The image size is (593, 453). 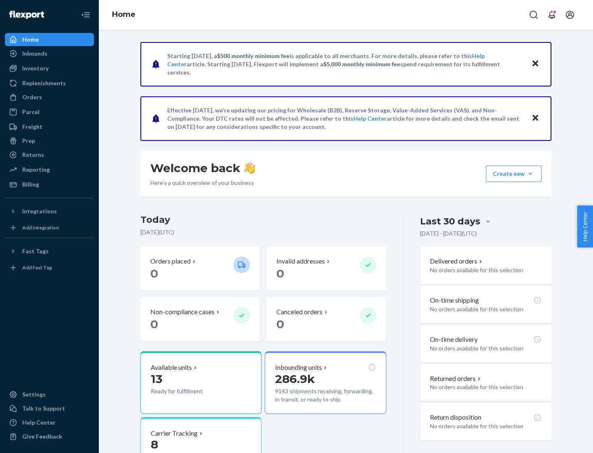 I want to click on div: Orders, so click(x=32, y=97).